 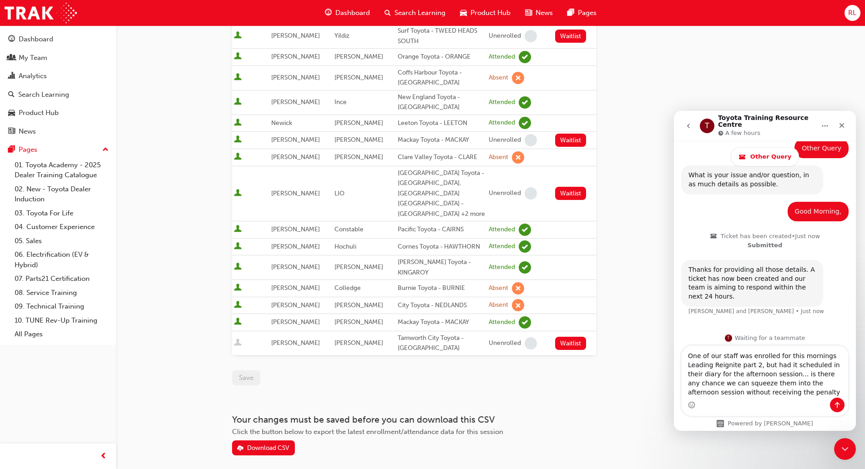 What do you see at coordinates (246, 378) in the screenshot?
I see `span: Save` at bounding box center [246, 378].